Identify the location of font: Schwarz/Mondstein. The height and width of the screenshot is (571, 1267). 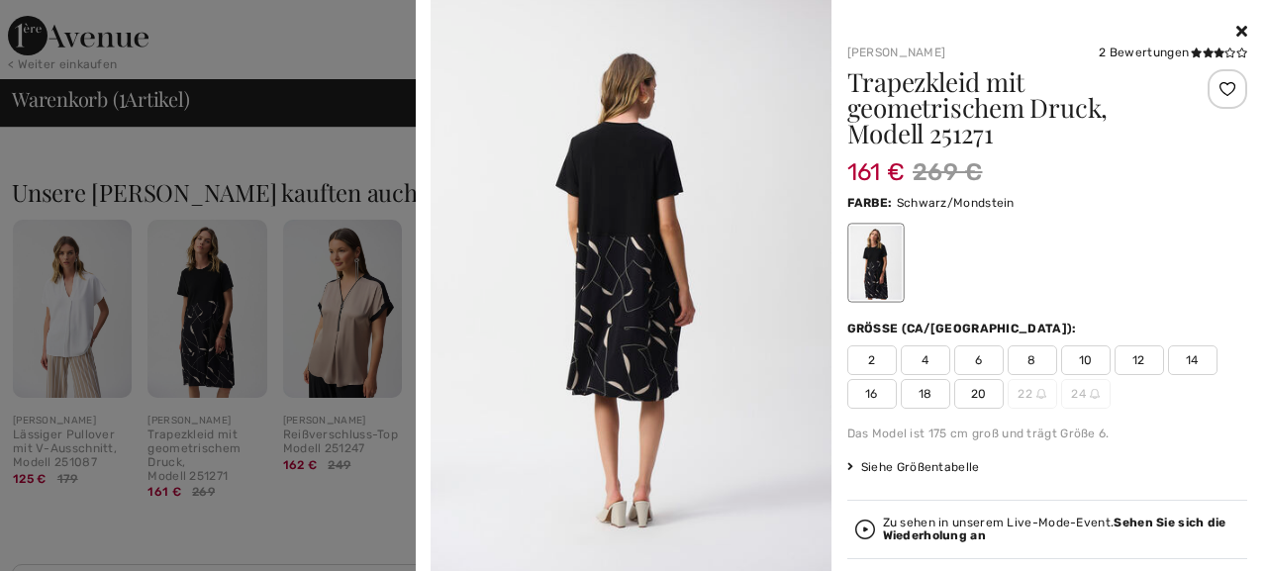
(955, 203).